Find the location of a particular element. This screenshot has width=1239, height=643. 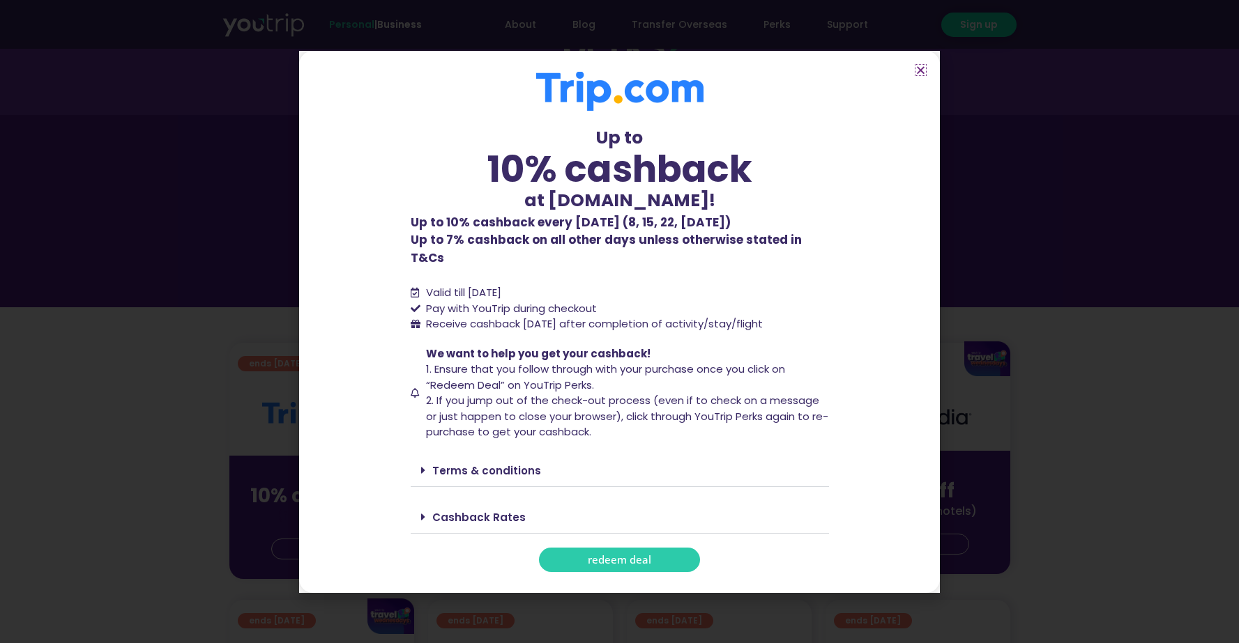

span: 1. Ensure that you follow through with your purchase once you click on “Redeem Deal” on YouTrip P... is located at coordinates (605, 377).